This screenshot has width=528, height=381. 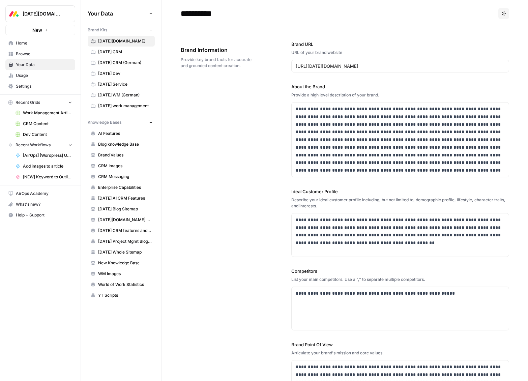 What do you see at coordinates (125, 166) in the screenshot?
I see `span: CRM Images` at bounding box center [125, 166].